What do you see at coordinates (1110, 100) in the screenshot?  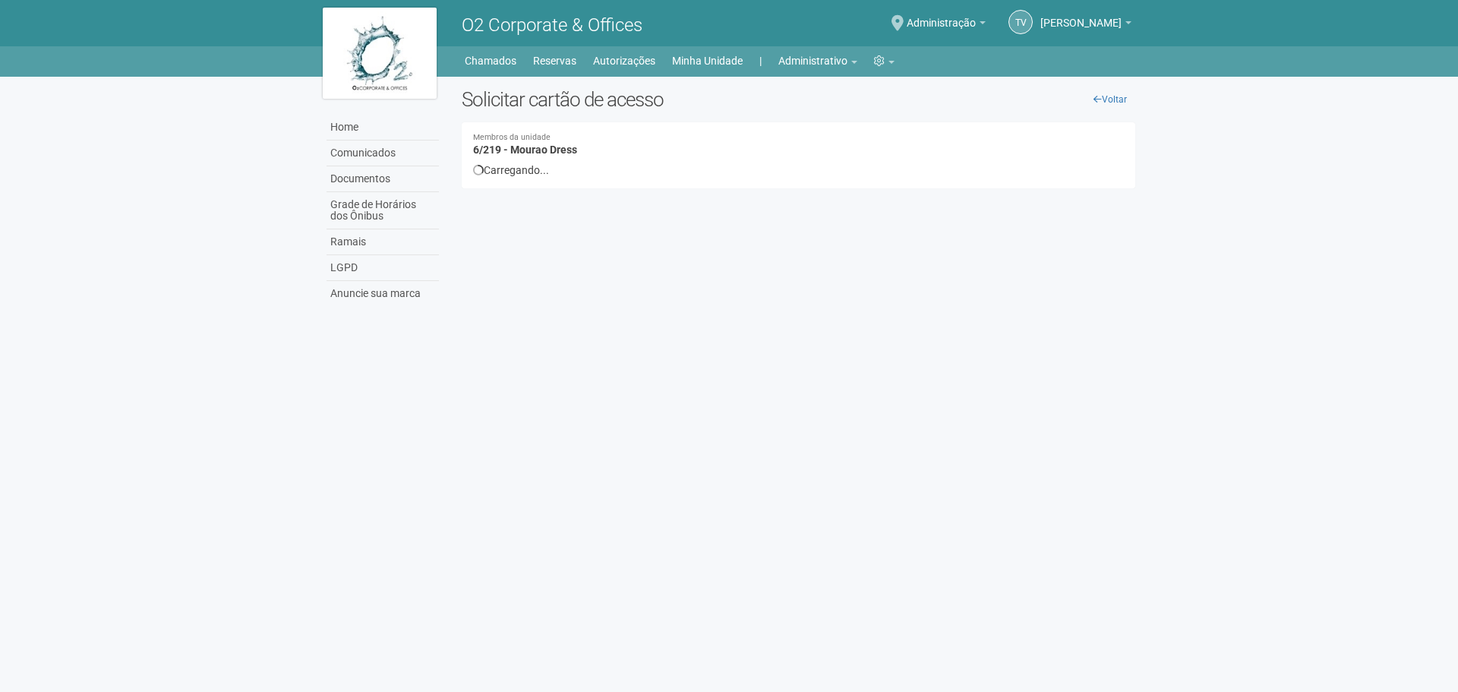 I see `a: Voltar` at bounding box center [1110, 100].